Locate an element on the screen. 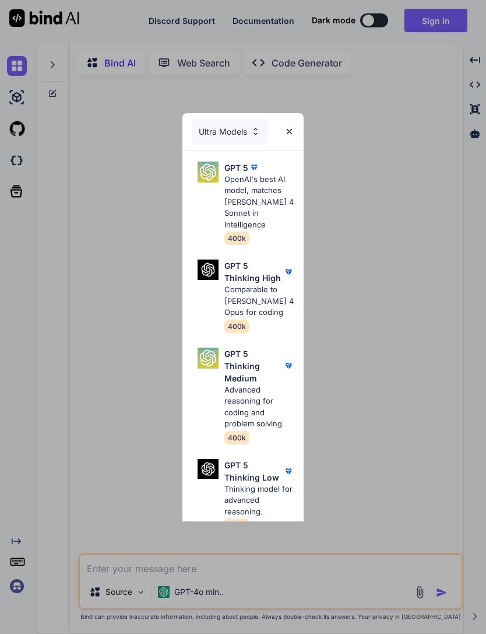 The height and width of the screenshot is (634, 486). p: GPT 5 Thinking High is located at coordinates (254, 272).